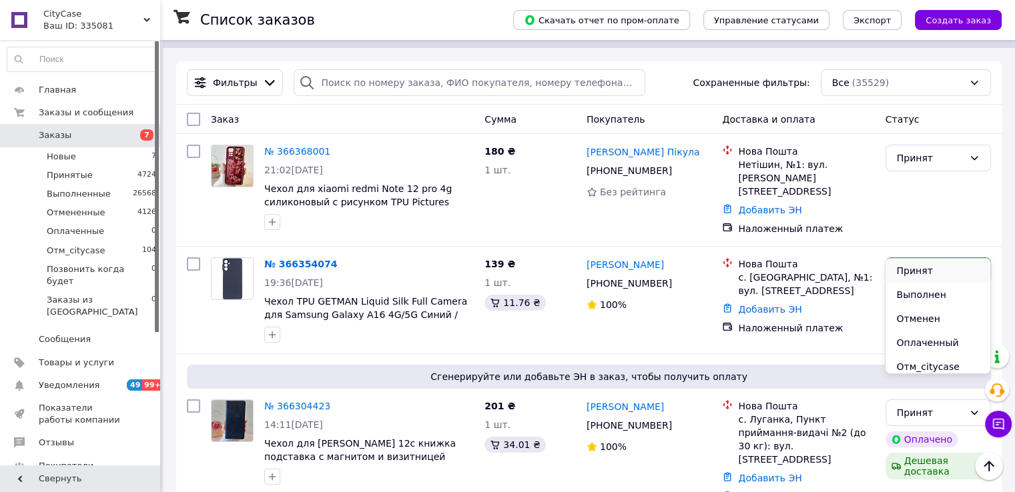 The height and width of the screenshot is (492, 1015). I want to click on span: Сумма, so click(500, 119).